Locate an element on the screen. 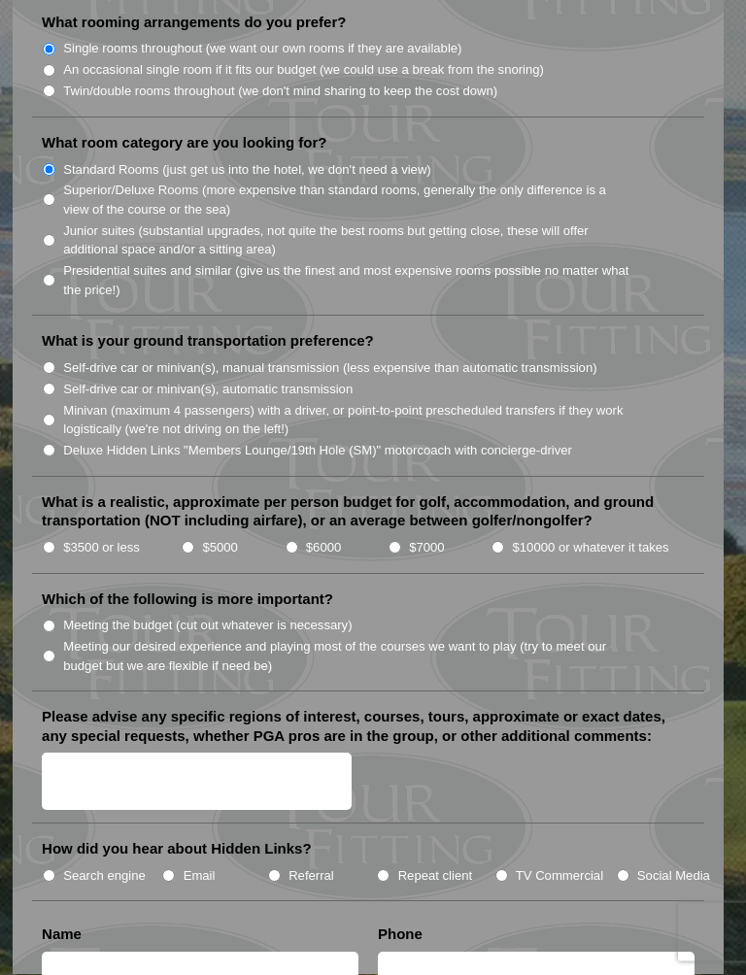 Image resolution: width=746 pixels, height=975 pixels. label: $5000 is located at coordinates (219, 549).